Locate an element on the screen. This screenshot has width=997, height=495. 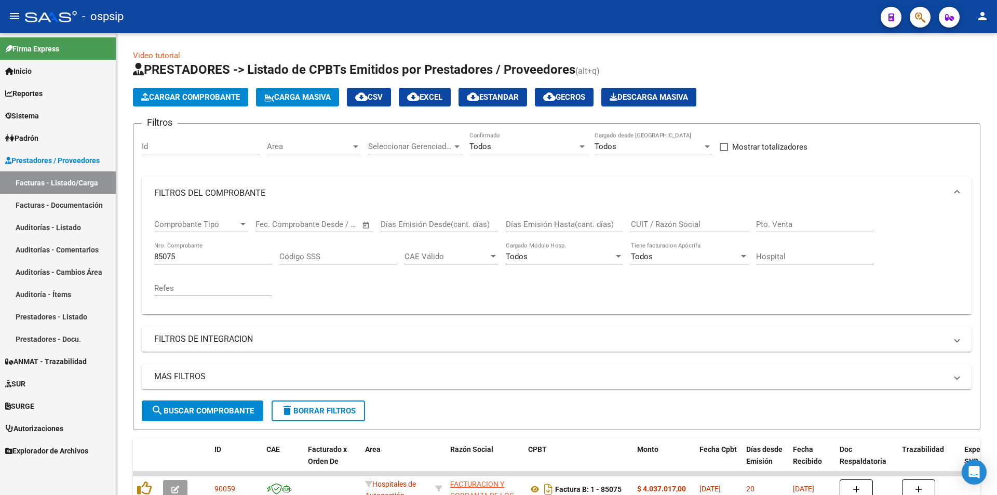
span: Días desde Emisión is located at coordinates (764, 455).